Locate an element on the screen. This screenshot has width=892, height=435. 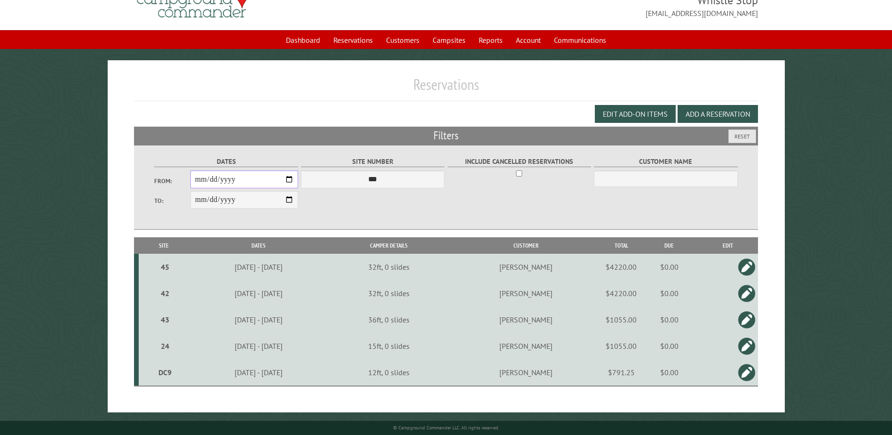
th: Camper Details is located at coordinates (389, 245).